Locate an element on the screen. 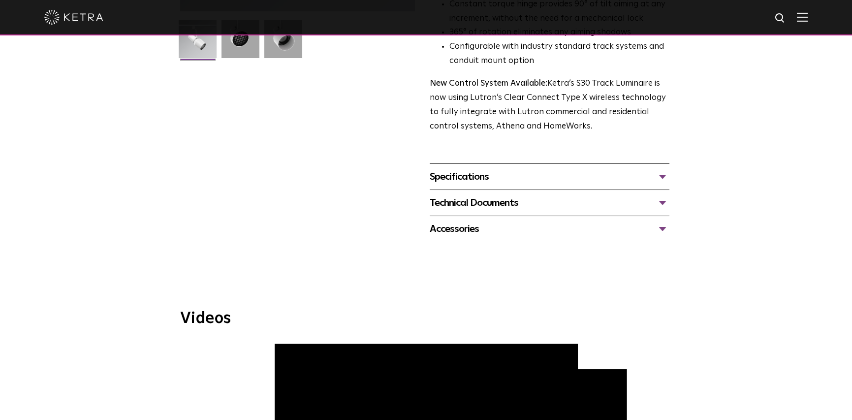  h3: Videos is located at coordinates (426, 318).